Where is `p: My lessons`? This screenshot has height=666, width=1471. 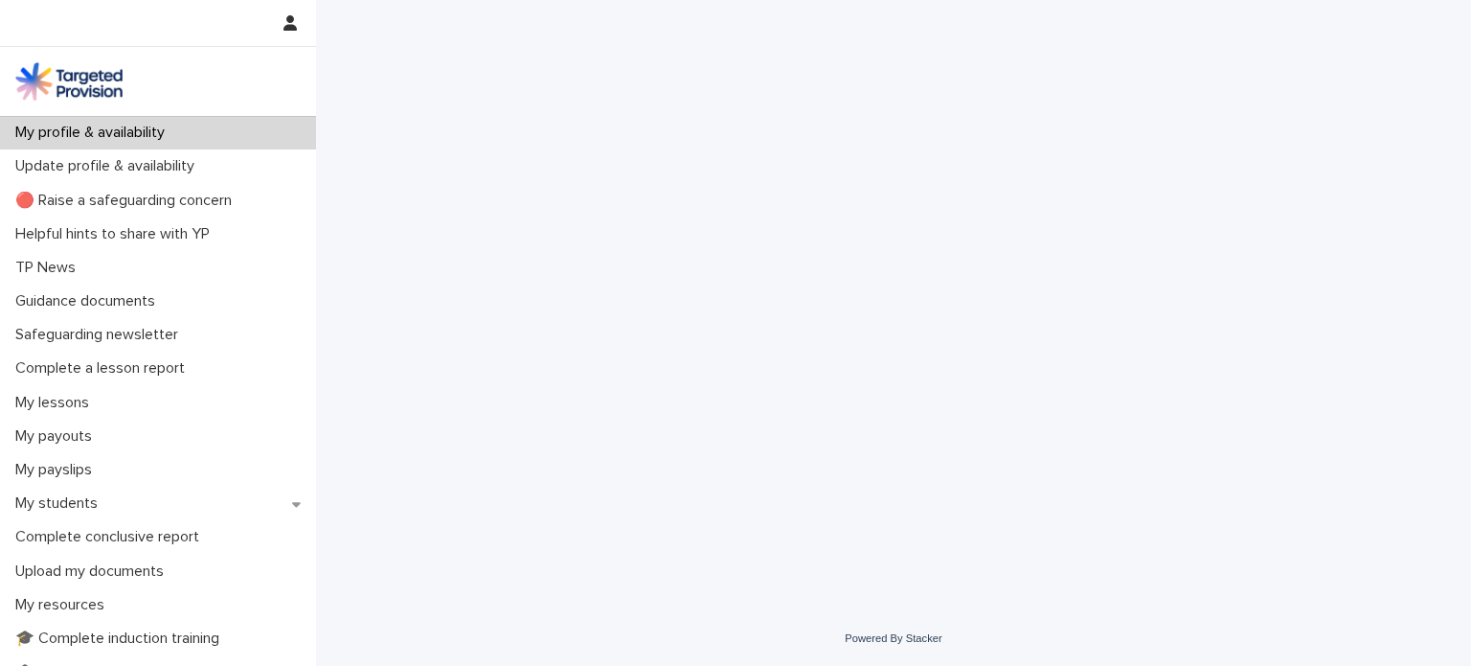 p: My lessons is located at coordinates (56, 402).